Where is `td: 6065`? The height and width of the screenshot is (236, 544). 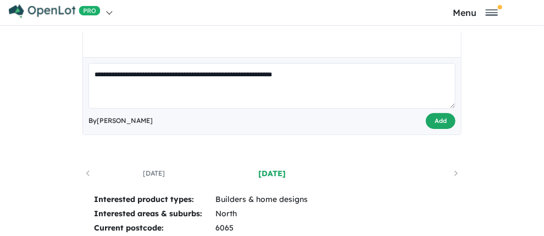
td: 6065 is located at coordinates (276, 229).